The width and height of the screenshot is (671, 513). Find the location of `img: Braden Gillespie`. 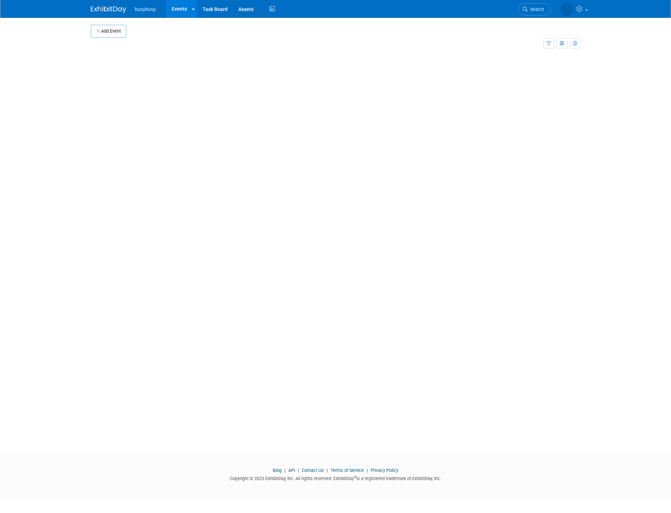

img: Braden Gillespie is located at coordinates (567, 9).